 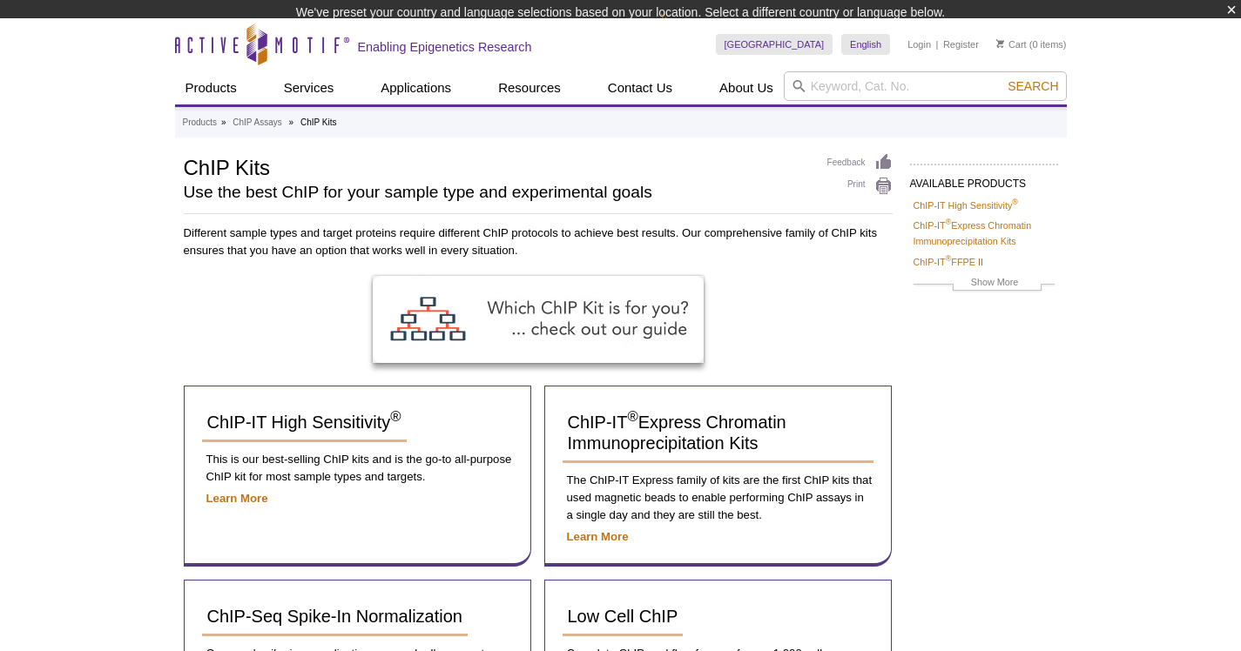 I want to click on a: English, so click(x=866, y=44).